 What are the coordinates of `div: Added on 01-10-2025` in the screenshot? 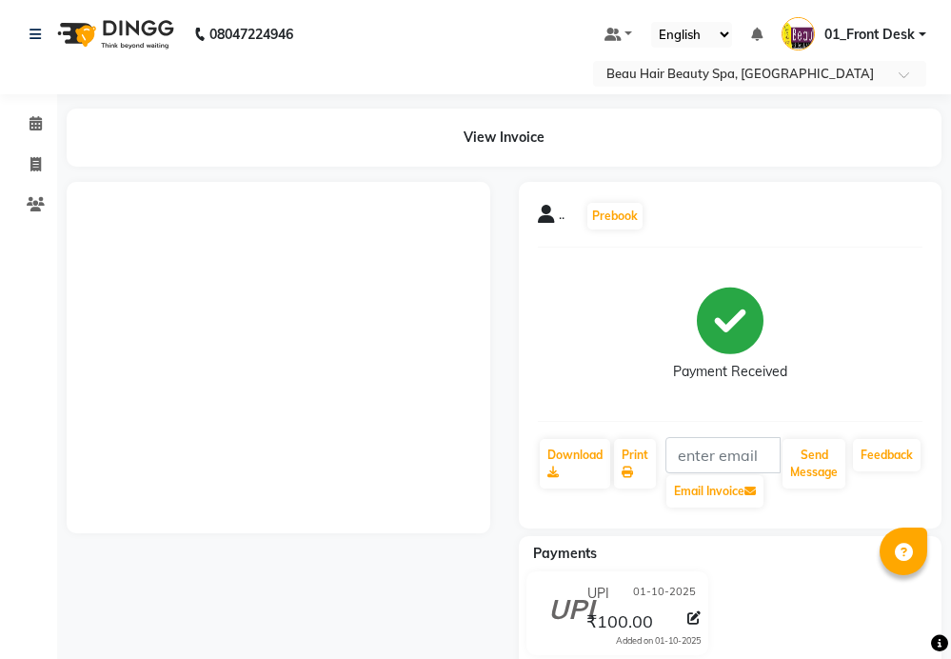 It's located at (658, 641).